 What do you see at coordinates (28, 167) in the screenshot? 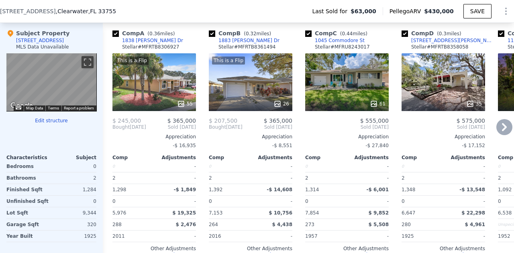
I see `div: Bedrooms` at bounding box center [28, 167].